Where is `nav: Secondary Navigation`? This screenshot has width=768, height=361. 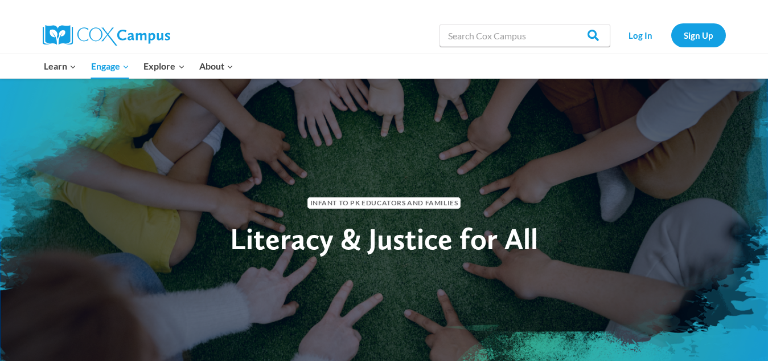
nav: Secondary Navigation is located at coordinates (671, 35).